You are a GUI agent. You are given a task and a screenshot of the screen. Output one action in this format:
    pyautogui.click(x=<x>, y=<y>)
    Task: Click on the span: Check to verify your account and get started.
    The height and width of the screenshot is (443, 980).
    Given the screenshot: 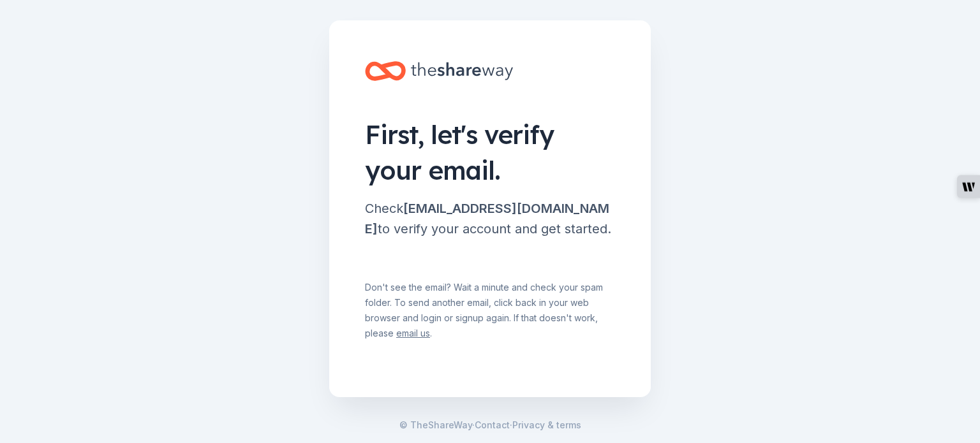 What is the action you would take?
    pyautogui.click(x=488, y=219)
    